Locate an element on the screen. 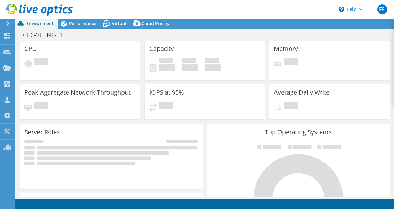 This screenshot has height=209, width=394. h3: Memory is located at coordinates (286, 49).